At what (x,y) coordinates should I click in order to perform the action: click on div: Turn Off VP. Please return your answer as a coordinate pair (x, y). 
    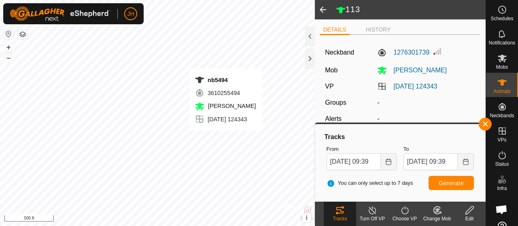
    Looking at the image, I should click on (372, 219).